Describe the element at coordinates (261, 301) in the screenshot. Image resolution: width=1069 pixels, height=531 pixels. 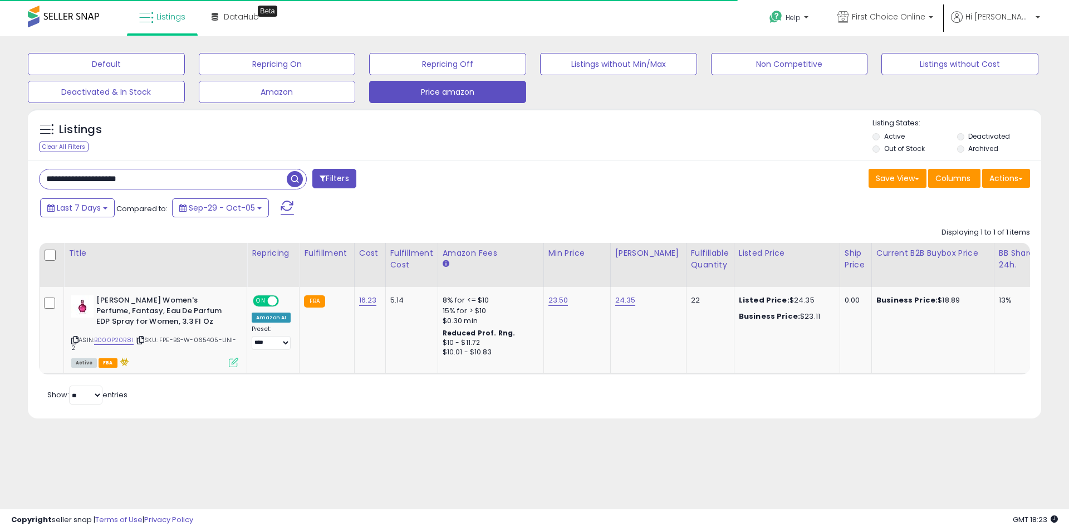
I see `span: ON` at that location.